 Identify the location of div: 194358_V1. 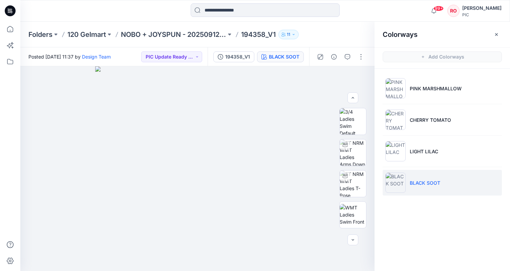
(237, 57).